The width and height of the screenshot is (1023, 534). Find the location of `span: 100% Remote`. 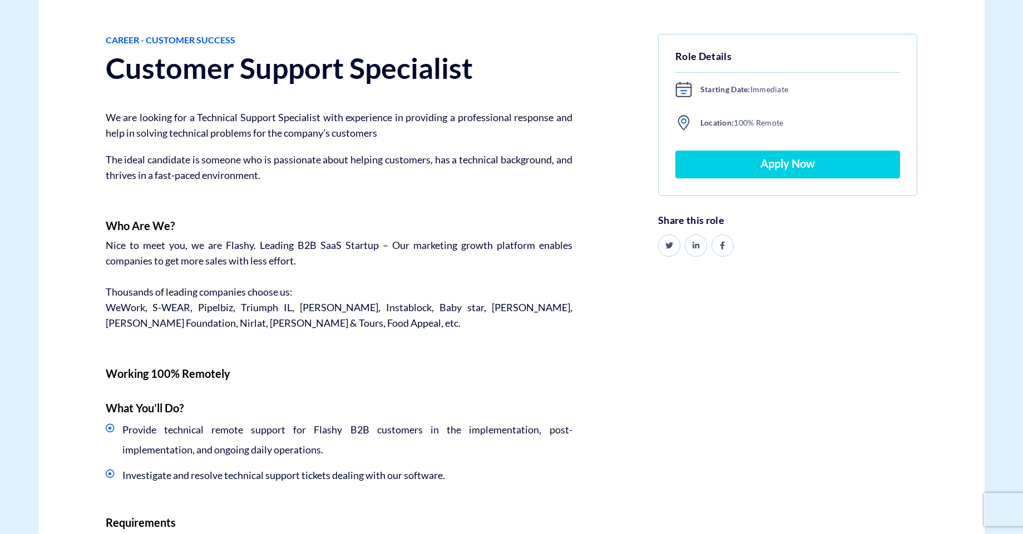

span: 100% Remote is located at coordinates (793, 123).